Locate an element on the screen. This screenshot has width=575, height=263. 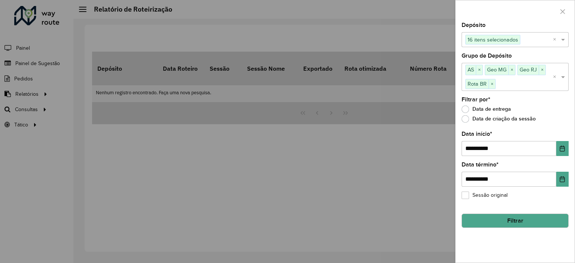
label: Data de criação da sessão is located at coordinates (499, 119).